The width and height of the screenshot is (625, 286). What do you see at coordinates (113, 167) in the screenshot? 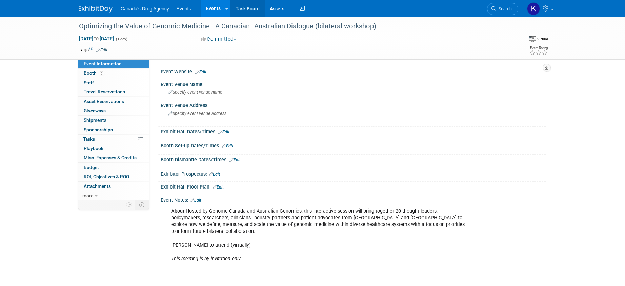
I see `a: Budget` at bounding box center [113, 167].